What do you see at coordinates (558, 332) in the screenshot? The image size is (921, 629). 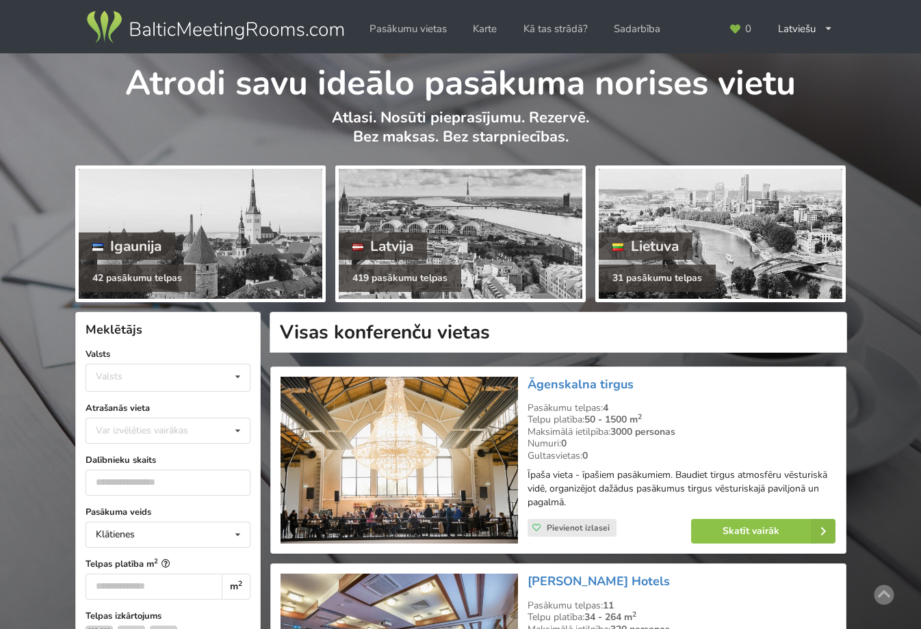 I see `h1: Visas konferenču vietas` at bounding box center [558, 332].